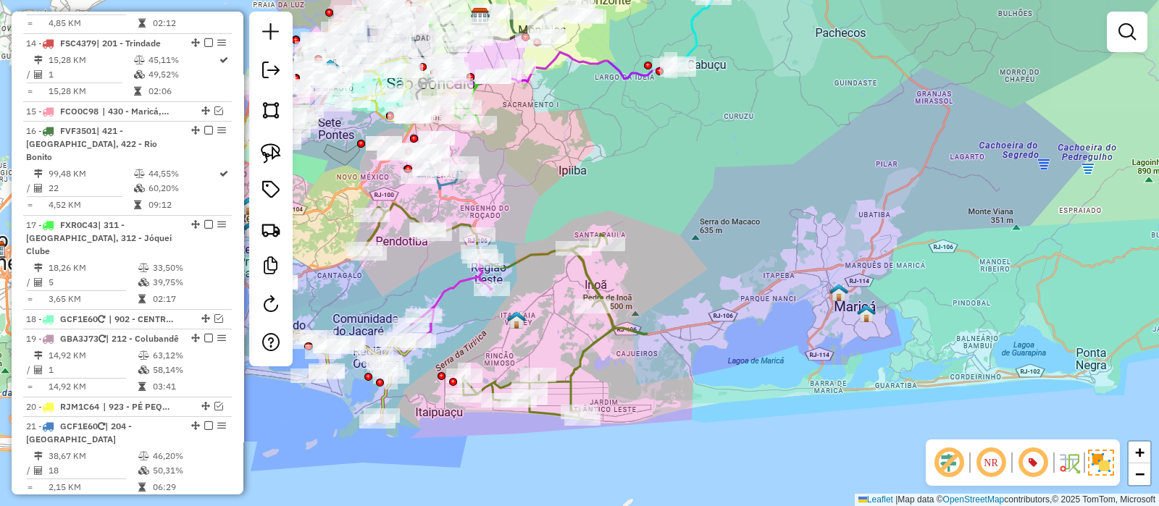  I want to click on a: Reroteirizar Sessão, so click(271, 306).